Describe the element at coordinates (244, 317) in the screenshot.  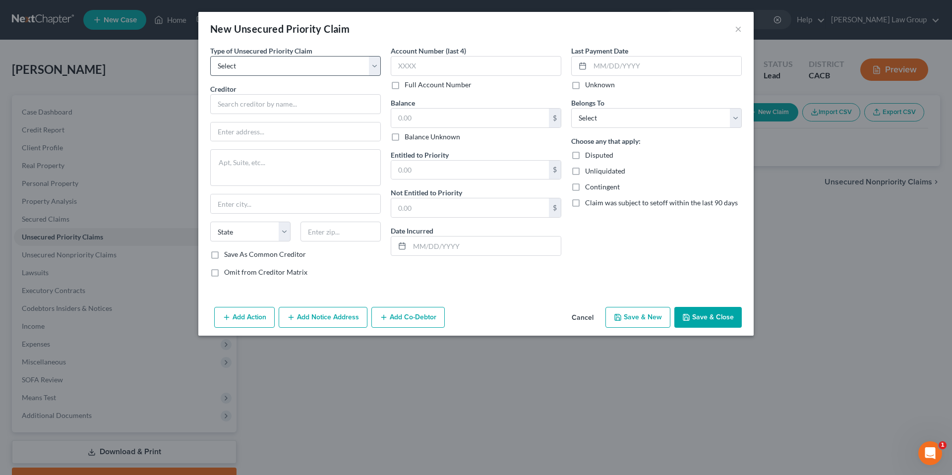
I see `button: Add Action` at that location.